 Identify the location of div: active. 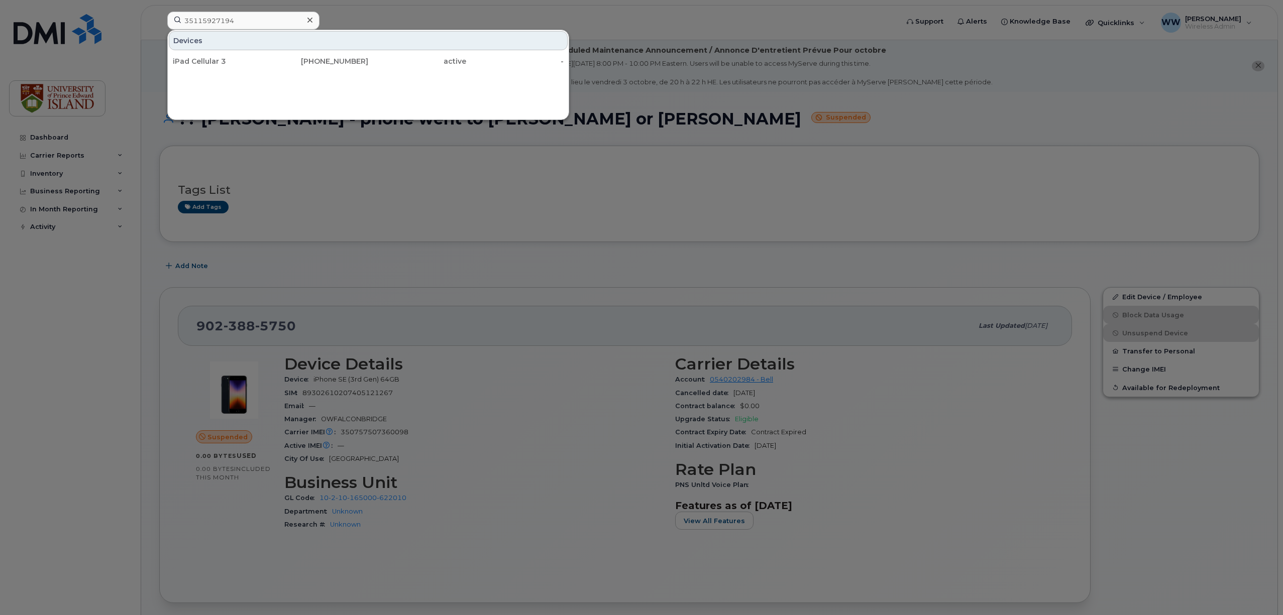
(417, 61).